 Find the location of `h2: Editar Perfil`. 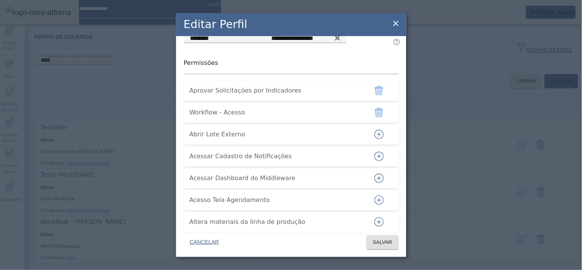

h2: Editar Perfil is located at coordinates (216, 24).